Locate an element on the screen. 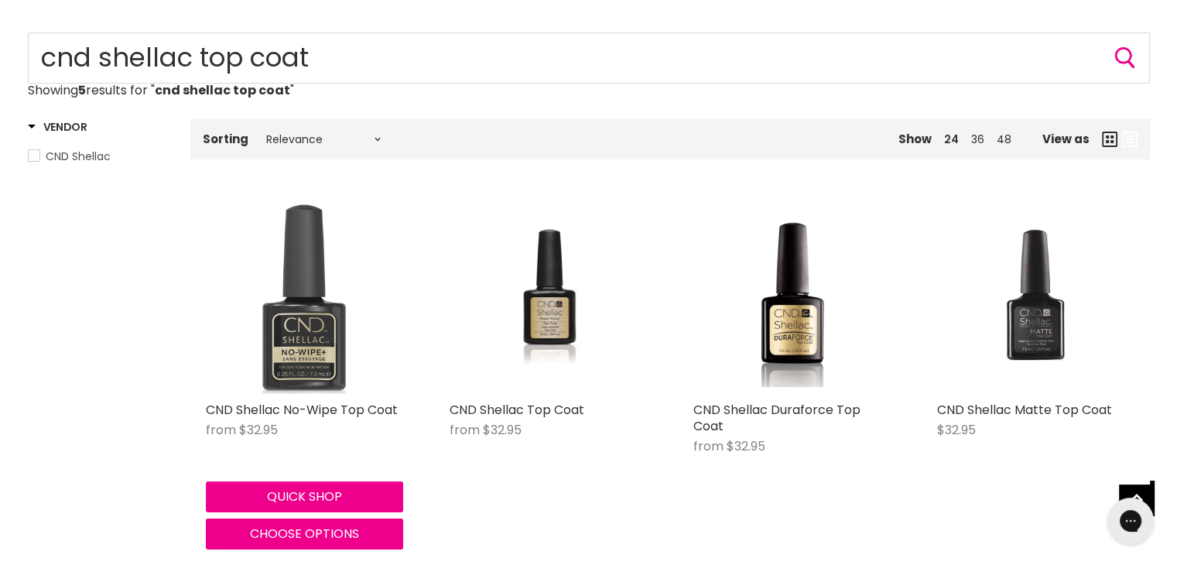  span: CND Shellac is located at coordinates (78, 156).